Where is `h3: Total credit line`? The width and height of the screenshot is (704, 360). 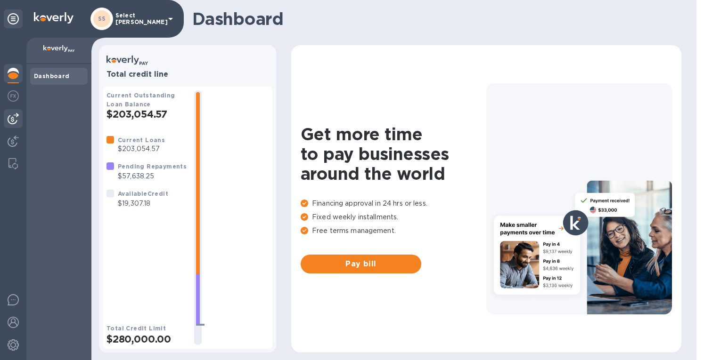
h3: Total credit line is located at coordinates (187, 74).